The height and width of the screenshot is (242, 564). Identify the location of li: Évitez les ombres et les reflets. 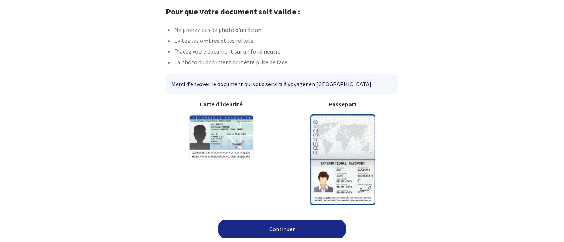
(287, 41).